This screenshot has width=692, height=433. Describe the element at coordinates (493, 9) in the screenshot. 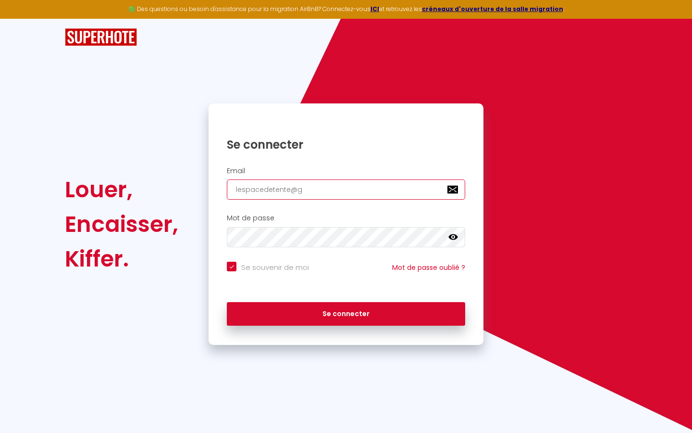

I see `a: créneaux d'ouverture de la salle migration` at that location.